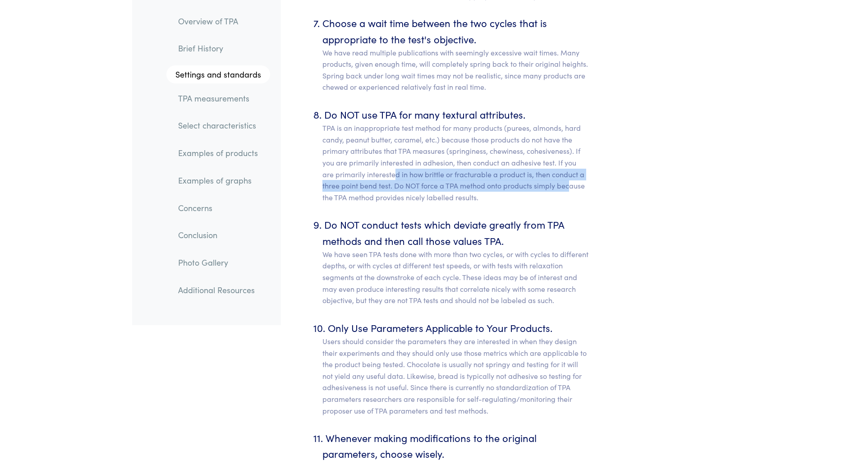 Image resolution: width=859 pixels, height=465 pixels. What do you see at coordinates (455, 54) in the screenshot?
I see `li: Choose a wait time between the two cycles that is appropriate to the test's objective.` at bounding box center [455, 54].